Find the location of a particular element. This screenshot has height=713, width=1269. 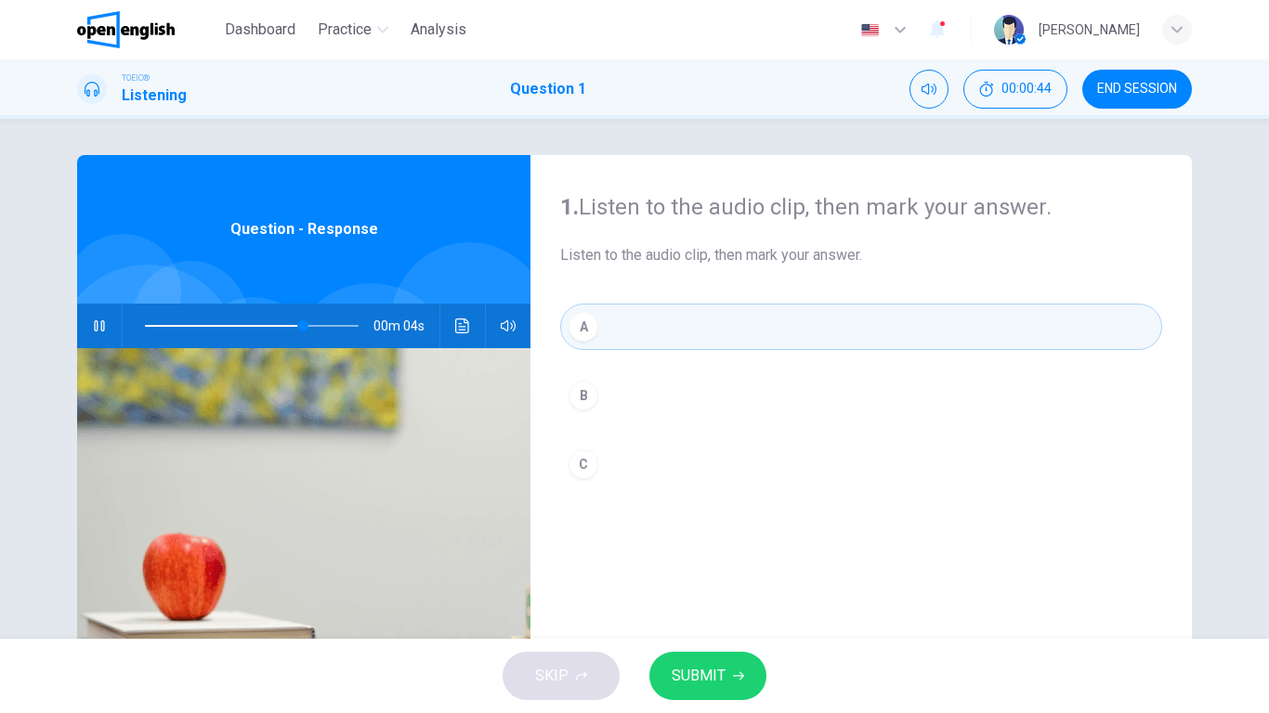

img: OpenEnglish logo is located at coordinates (125, 30).